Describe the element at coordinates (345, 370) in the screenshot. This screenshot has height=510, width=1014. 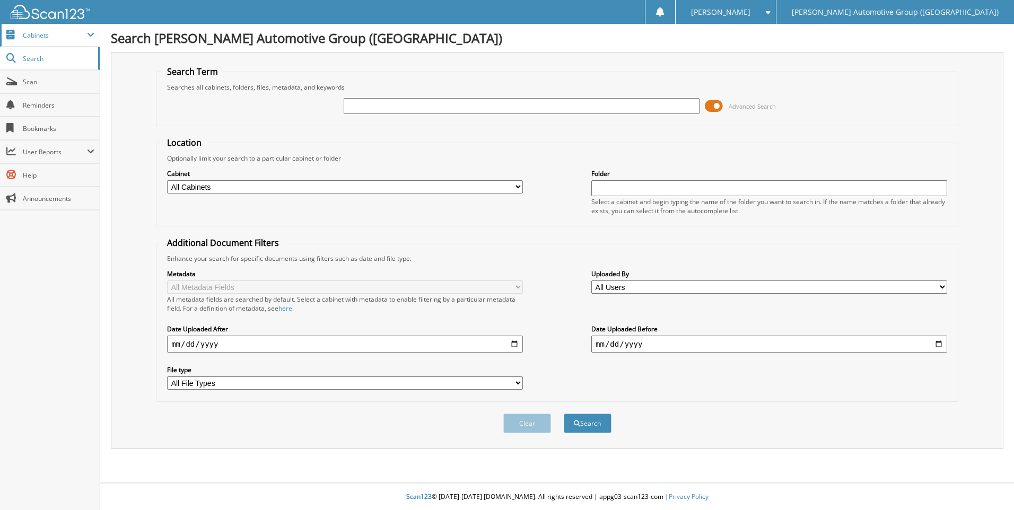
I see `label: File type` at that location.